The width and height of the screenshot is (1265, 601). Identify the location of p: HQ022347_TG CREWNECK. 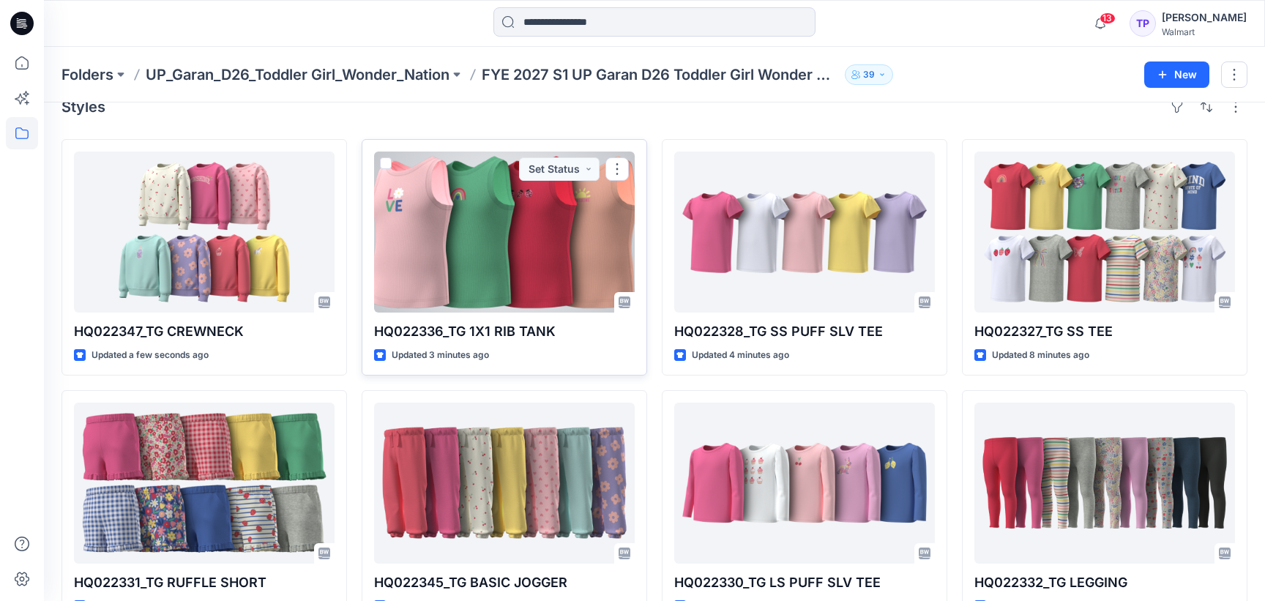
(204, 332).